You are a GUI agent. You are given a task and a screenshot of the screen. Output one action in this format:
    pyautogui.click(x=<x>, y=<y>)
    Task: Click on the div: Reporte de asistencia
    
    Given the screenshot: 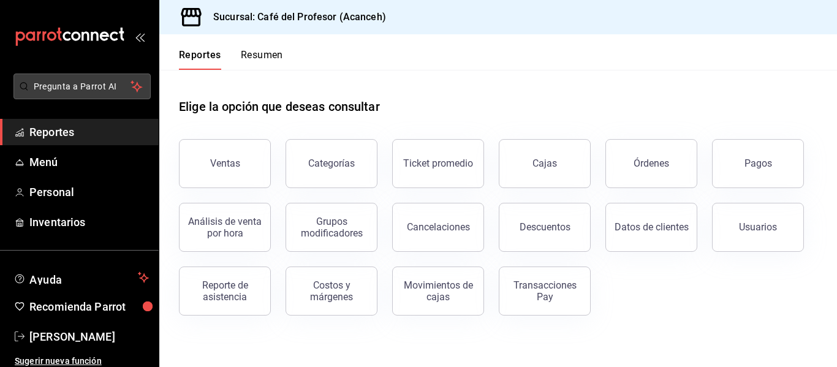 What is the action you would take?
    pyautogui.click(x=225, y=291)
    